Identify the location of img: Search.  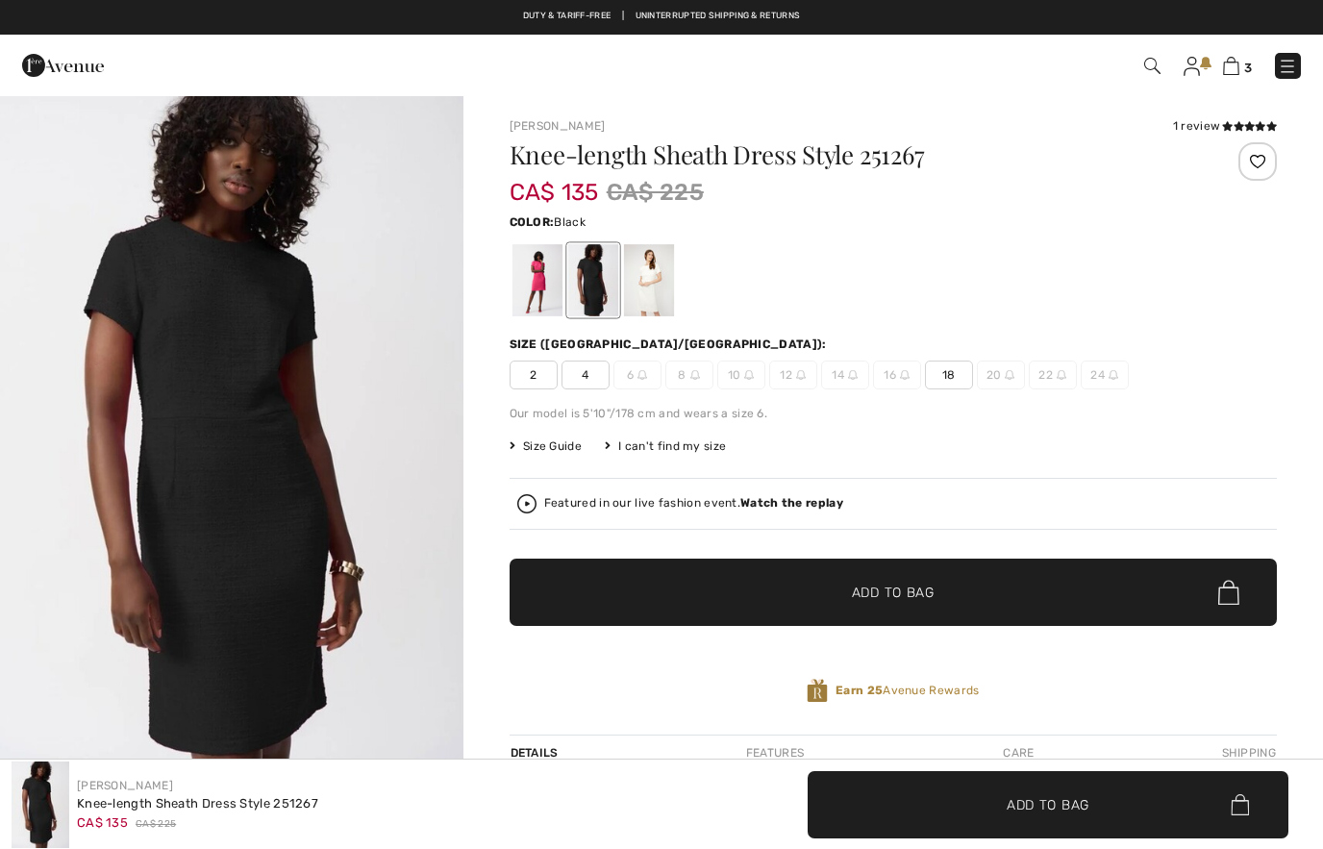
(1152, 65).